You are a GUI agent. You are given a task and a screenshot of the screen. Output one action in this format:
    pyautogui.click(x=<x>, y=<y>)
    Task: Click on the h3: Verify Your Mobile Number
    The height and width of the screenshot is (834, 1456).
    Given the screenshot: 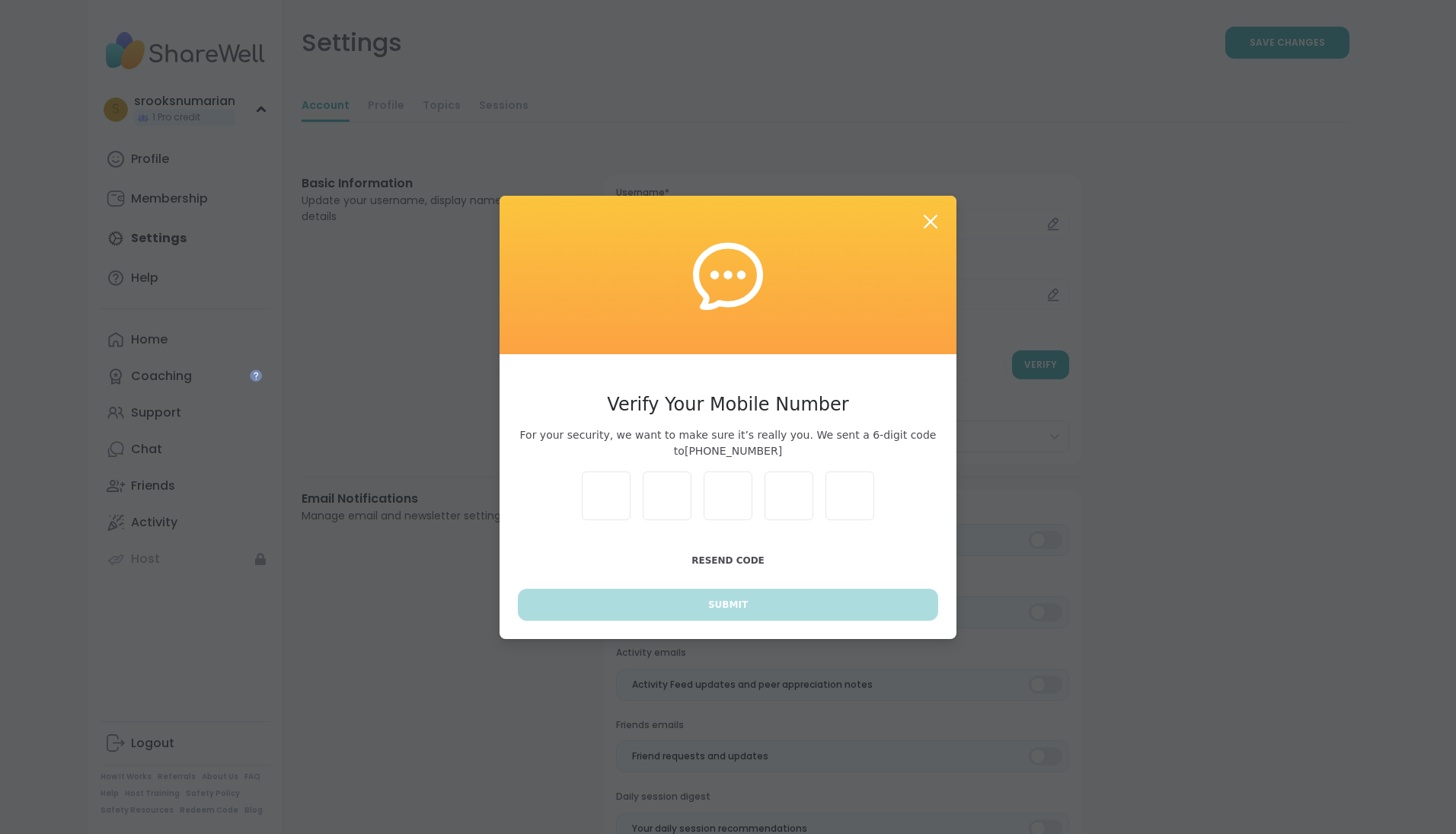 What is the action you would take?
    pyautogui.click(x=728, y=404)
    